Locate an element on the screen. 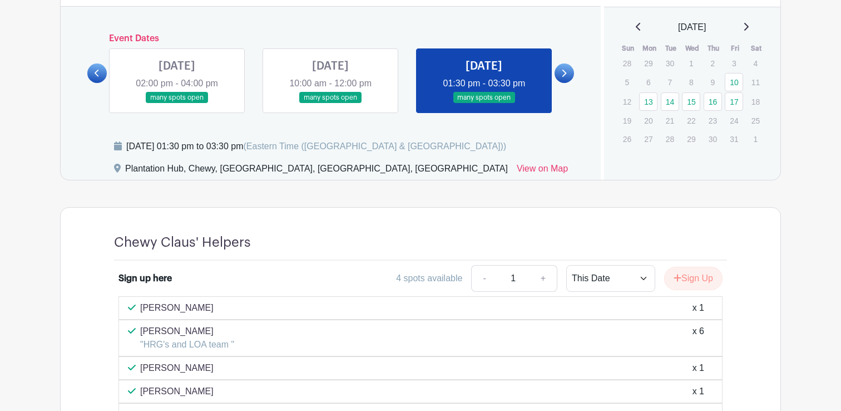 The image size is (841, 411). p: 25 is located at coordinates (755, 120).